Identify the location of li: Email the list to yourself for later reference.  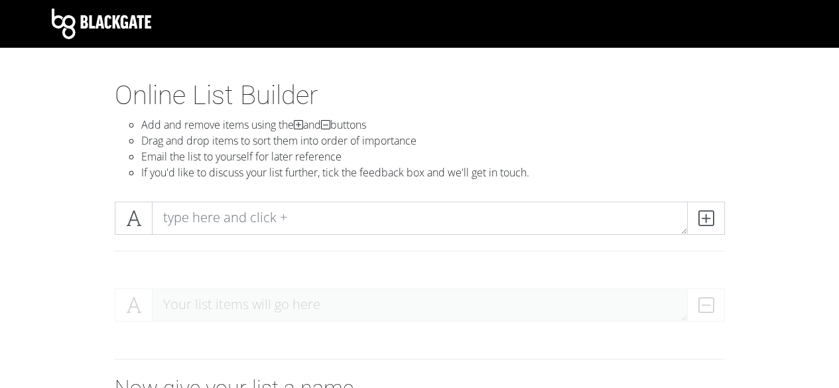
(433, 156).